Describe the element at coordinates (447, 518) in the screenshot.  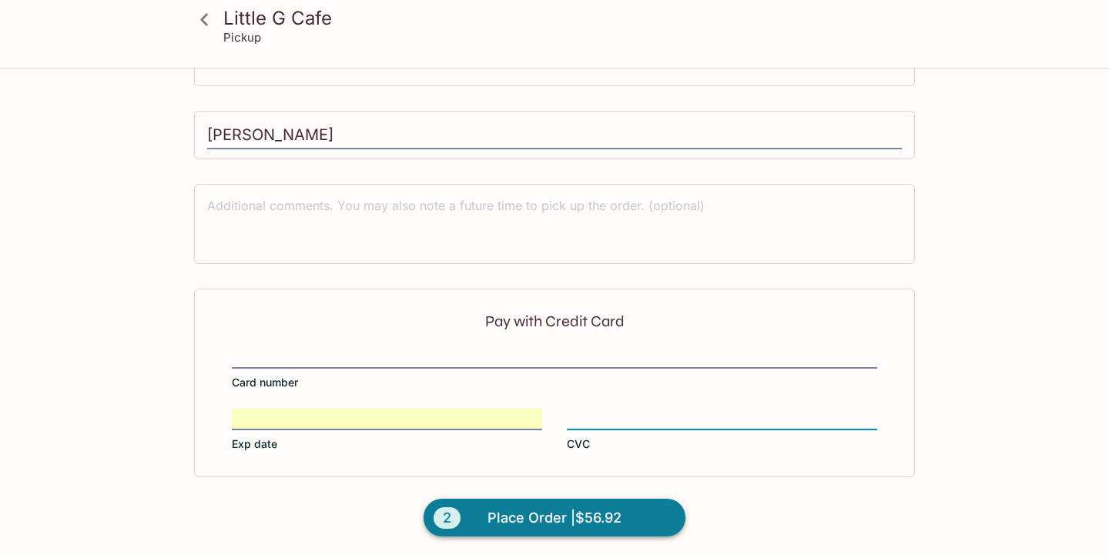
I see `span: 2` at that location.